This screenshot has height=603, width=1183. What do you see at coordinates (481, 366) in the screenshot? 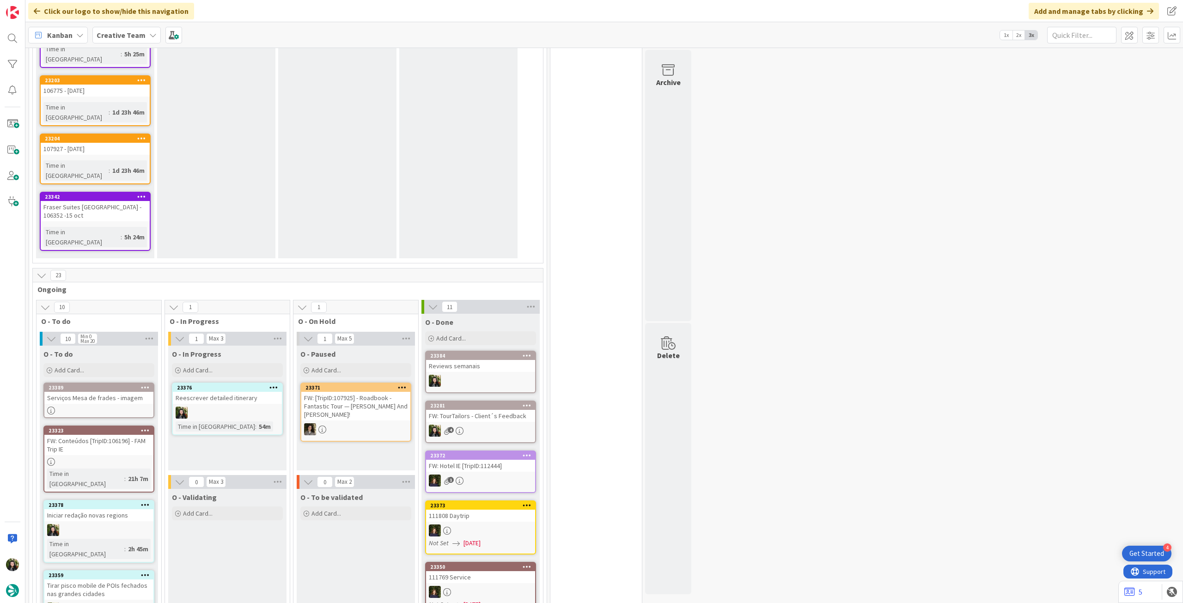
I see `div: Reviews semanais` at bounding box center [481, 366].